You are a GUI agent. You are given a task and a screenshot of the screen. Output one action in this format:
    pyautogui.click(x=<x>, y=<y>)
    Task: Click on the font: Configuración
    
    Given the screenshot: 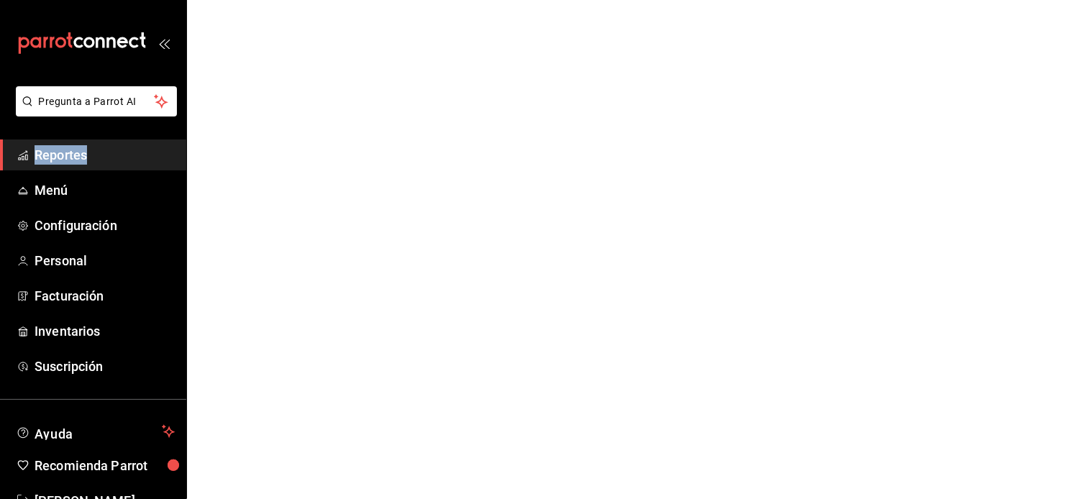 What is the action you would take?
    pyautogui.click(x=75, y=225)
    